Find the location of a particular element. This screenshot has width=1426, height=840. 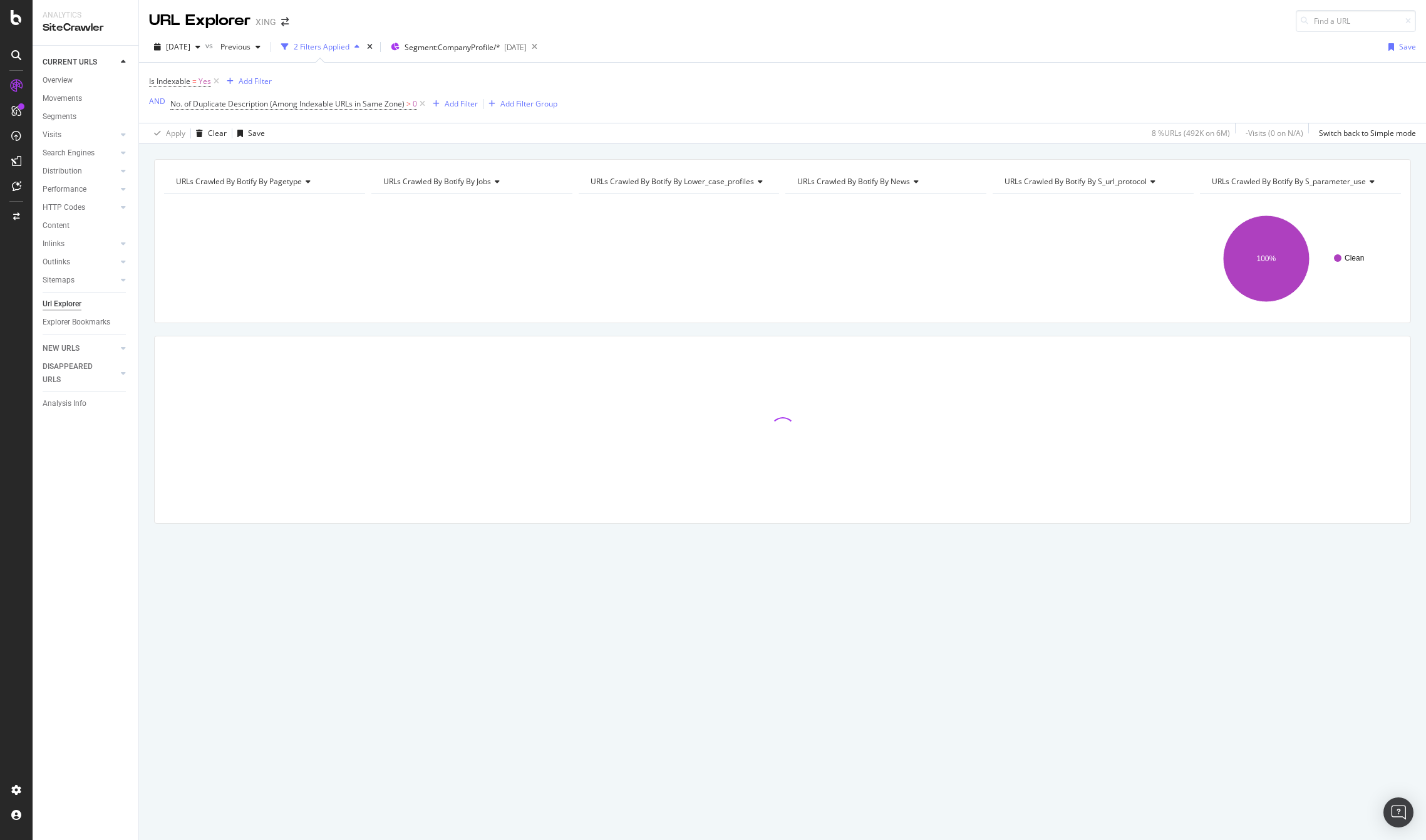

div: Sitemaps is located at coordinates (58, 280).